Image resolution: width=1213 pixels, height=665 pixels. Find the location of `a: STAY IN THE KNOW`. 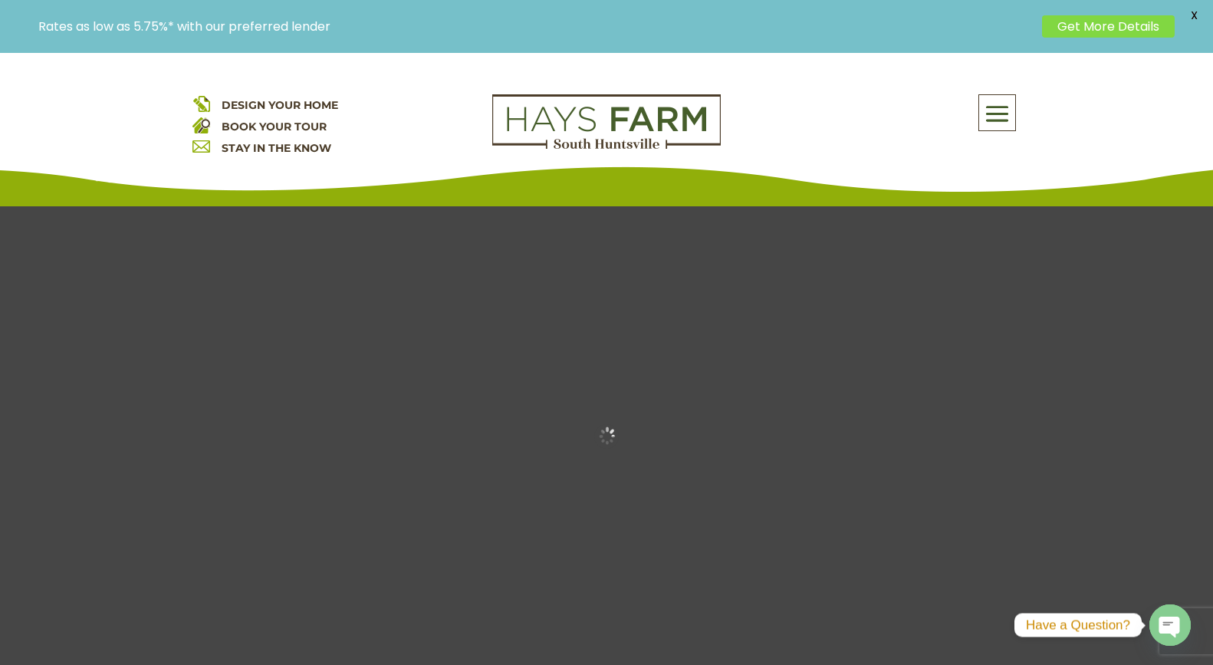

a: STAY IN THE KNOW is located at coordinates (276, 148).